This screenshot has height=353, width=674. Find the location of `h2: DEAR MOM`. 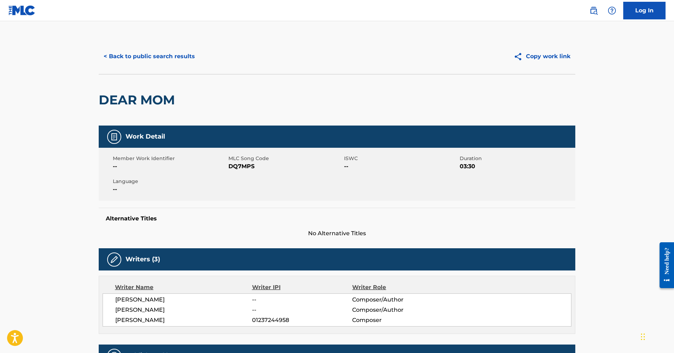

h2: DEAR MOM is located at coordinates (139, 100).